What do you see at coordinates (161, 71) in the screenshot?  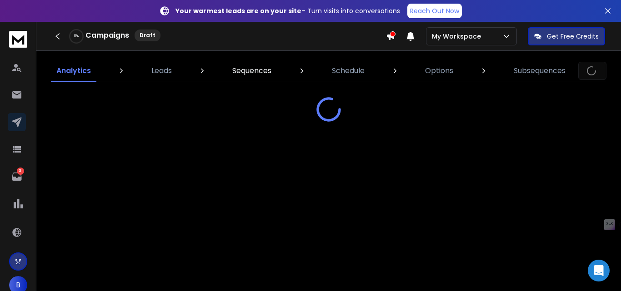 I see `p: Leads` at bounding box center [161, 71].